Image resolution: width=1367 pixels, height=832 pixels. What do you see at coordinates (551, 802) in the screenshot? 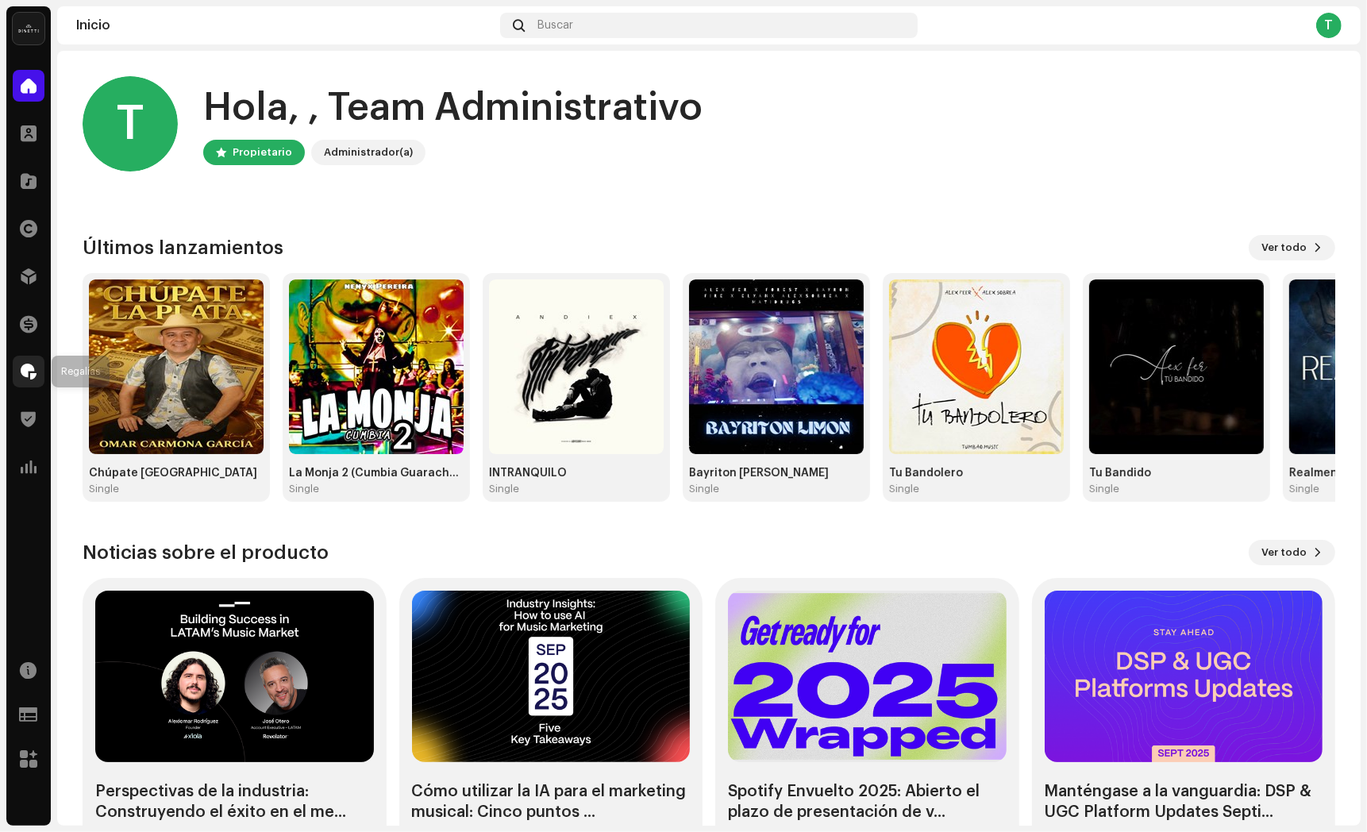
I see `div: Cómo utilizar la IA para el marketing musical: Cinco puntos ...` at bounding box center [551, 802].